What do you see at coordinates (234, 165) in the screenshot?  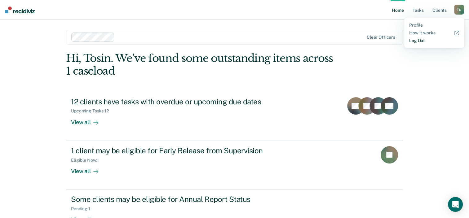 I see `a: 1 client may be eligible for Early Release from SupervisionEligible Now:1View all` at bounding box center [234, 165].